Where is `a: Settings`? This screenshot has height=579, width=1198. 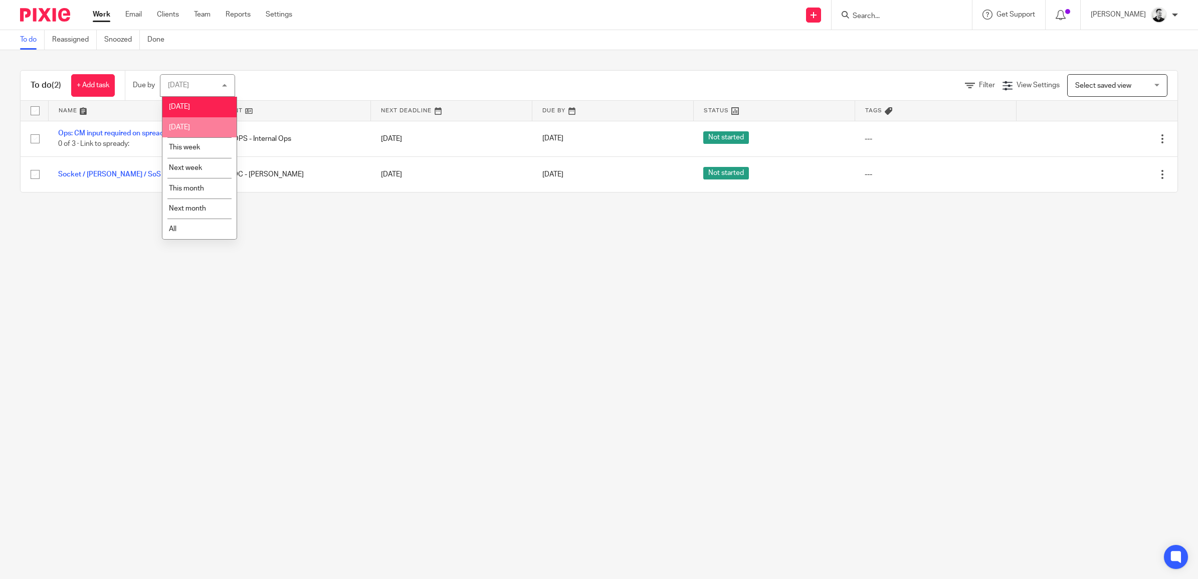 a: Settings is located at coordinates (279, 15).